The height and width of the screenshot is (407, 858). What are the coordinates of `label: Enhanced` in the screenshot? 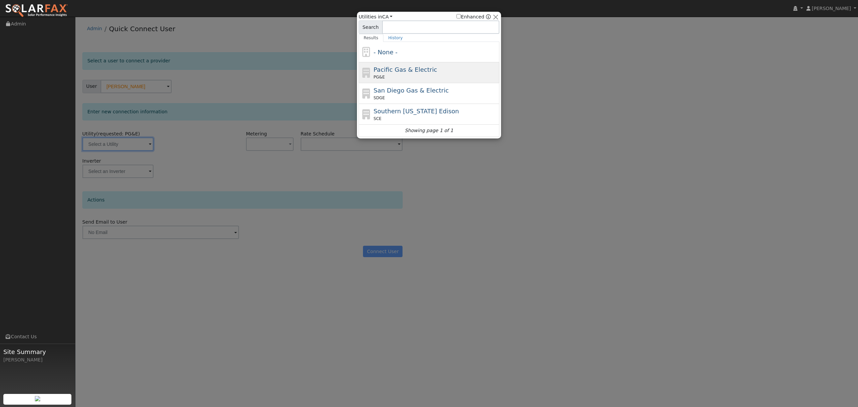 It's located at (470, 17).